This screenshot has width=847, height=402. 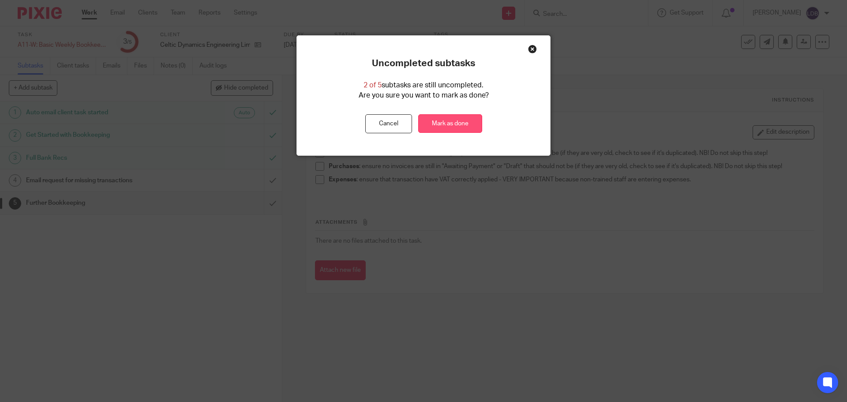 I want to click on p: subtasks are still uncompleted., so click(x=423, y=85).